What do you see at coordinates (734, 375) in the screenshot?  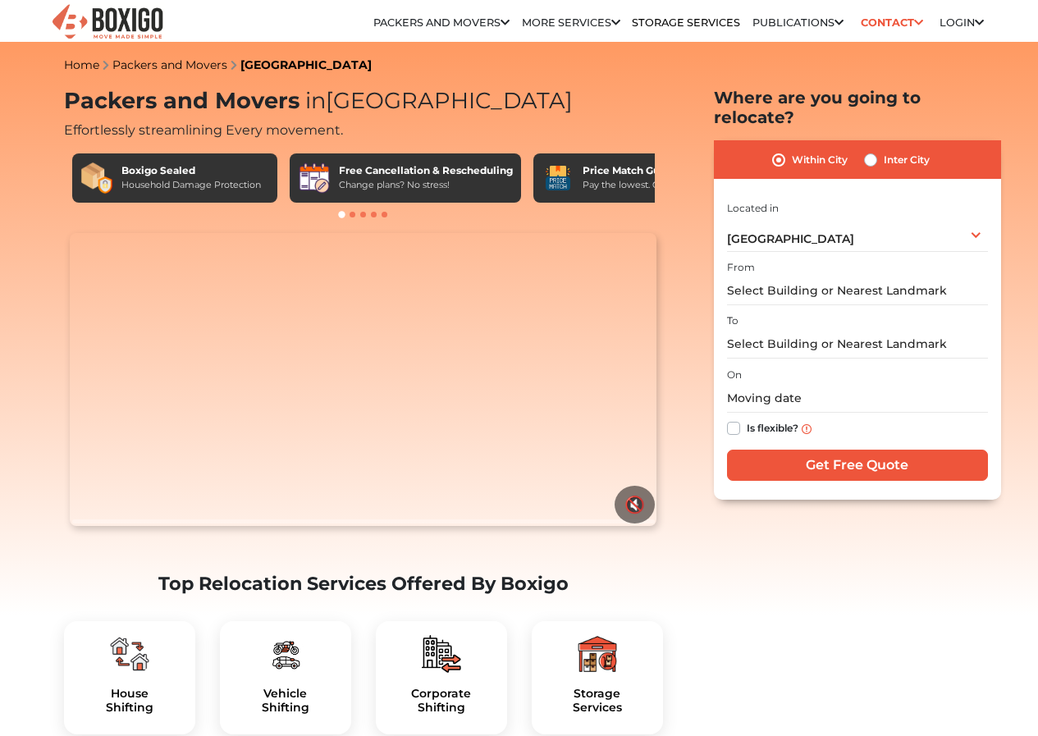 I see `label: On` at bounding box center [734, 375].